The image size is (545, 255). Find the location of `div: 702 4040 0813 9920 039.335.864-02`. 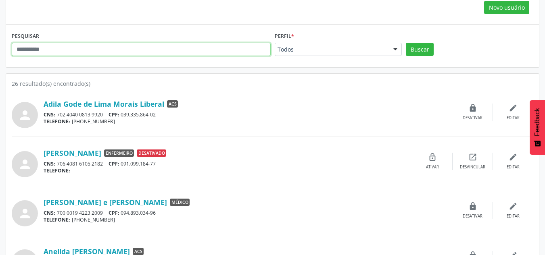

div: 702 4040 0813 9920 039.335.864-02 is located at coordinates (248, 114).